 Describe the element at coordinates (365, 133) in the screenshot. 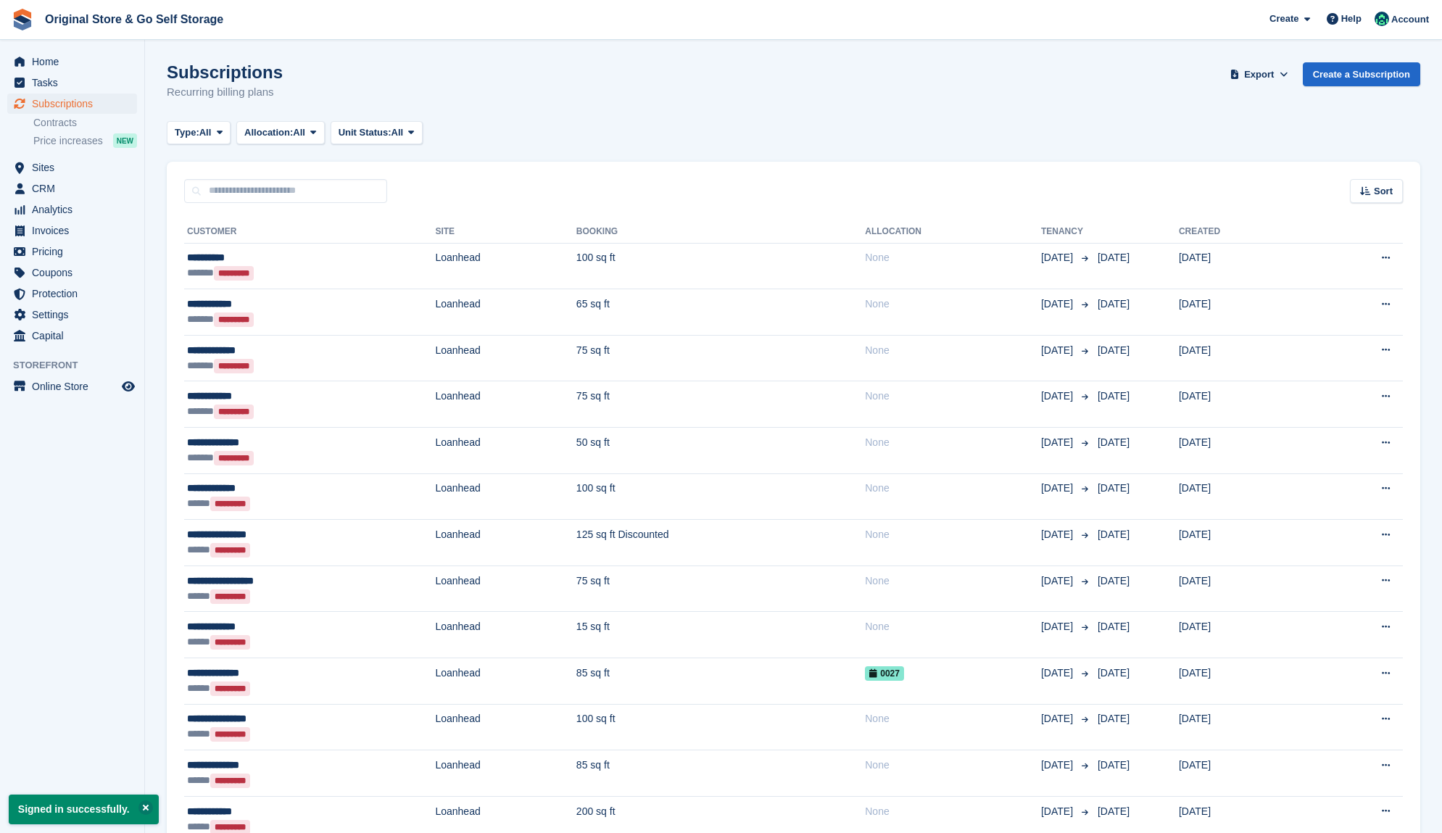

I see `span: Unit Status:` at that location.